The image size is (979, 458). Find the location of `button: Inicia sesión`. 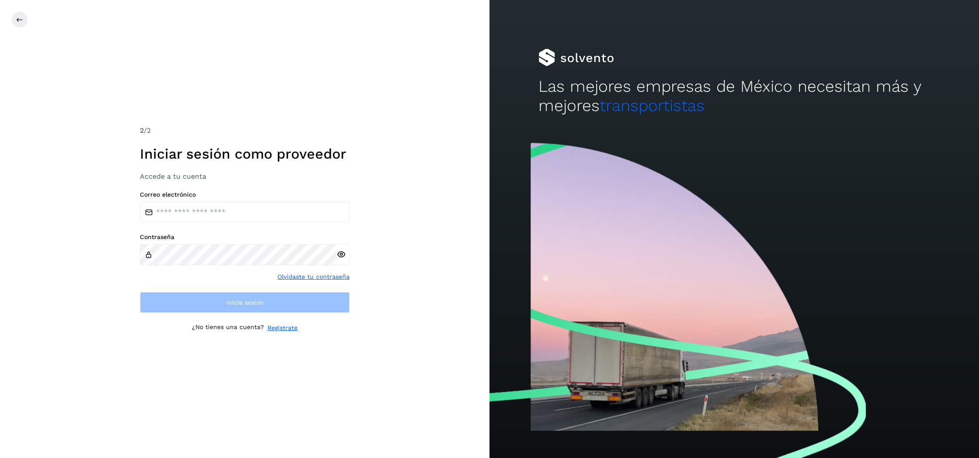

button: Inicia sesión is located at coordinates (245, 302).